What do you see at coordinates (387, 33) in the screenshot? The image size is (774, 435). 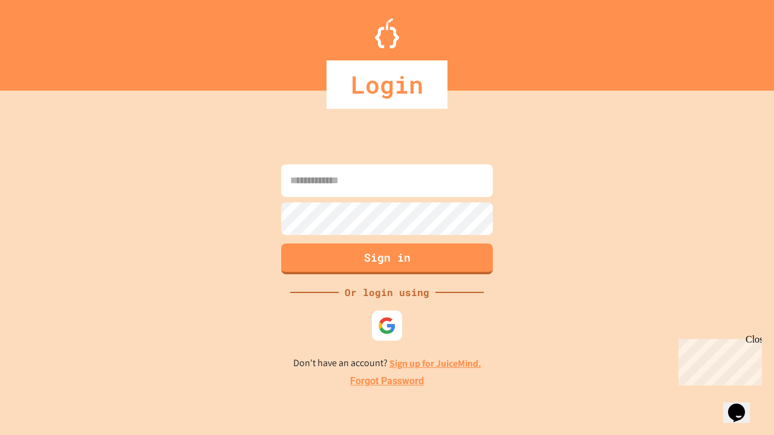 I see `img: Logo.svg` at bounding box center [387, 33].